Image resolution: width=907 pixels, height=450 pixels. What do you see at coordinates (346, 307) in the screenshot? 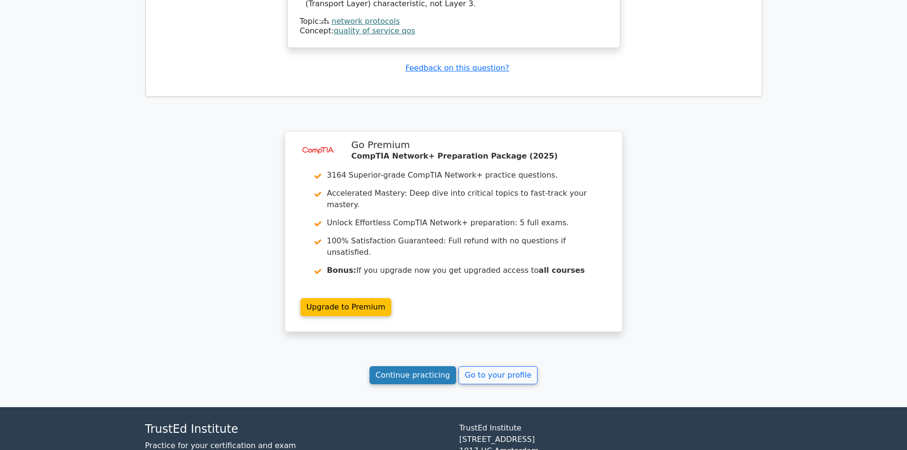
I see `a: Upgrade to Premium` at bounding box center [346, 307].